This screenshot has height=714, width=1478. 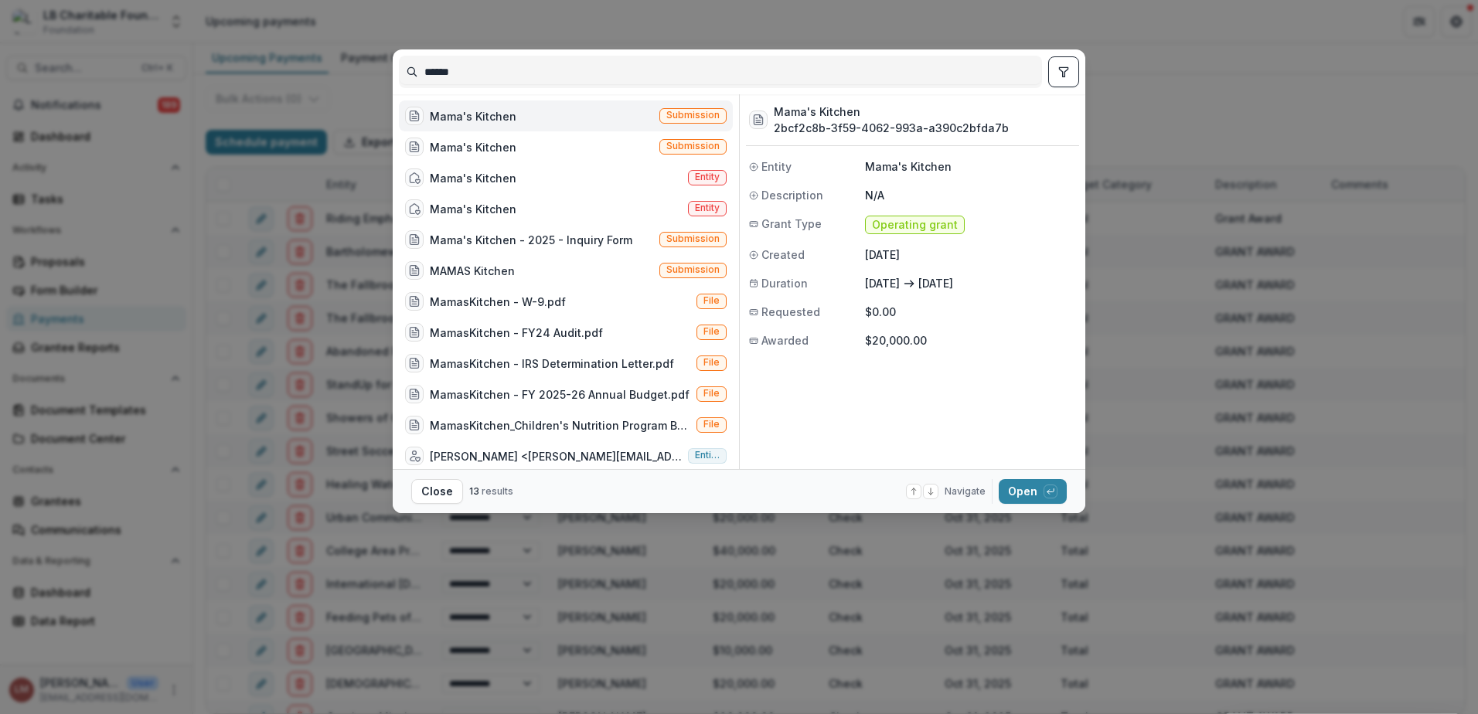 What do you see at coordinates (560, 394) in the screenshot?
I see `div: MamasKitchen - FY 2025-26 Annual Budget.pdf` at bounding box center [560, 394].